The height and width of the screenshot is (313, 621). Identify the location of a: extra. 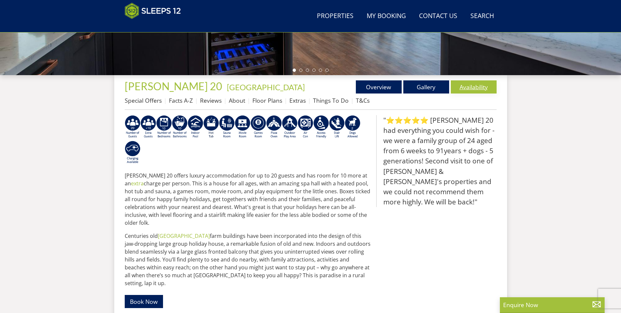
(137, 183).